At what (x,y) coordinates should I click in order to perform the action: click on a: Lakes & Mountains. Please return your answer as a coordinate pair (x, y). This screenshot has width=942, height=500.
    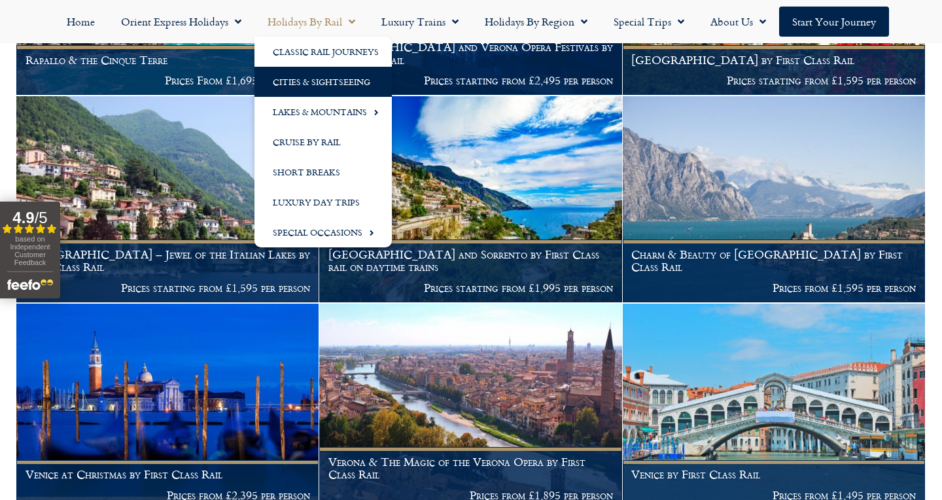
    Looking at the image, I should click on (323, 112).